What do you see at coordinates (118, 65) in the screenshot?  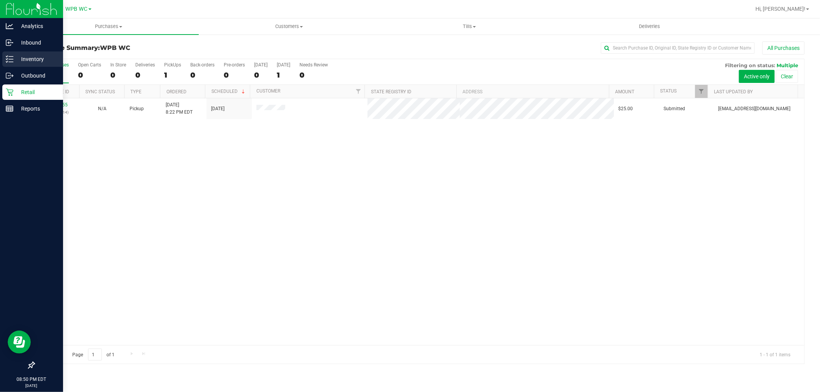 I see `div: In Store` at bounding box center [118, 65].